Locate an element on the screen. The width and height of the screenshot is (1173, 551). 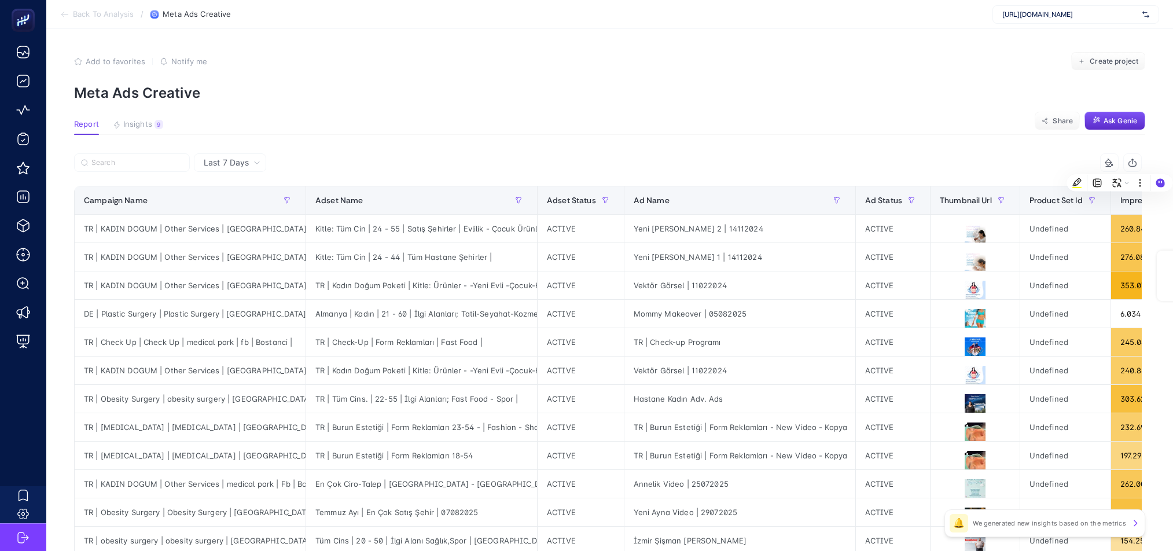
span: Add to favorites is located at coordinates (115, 61).